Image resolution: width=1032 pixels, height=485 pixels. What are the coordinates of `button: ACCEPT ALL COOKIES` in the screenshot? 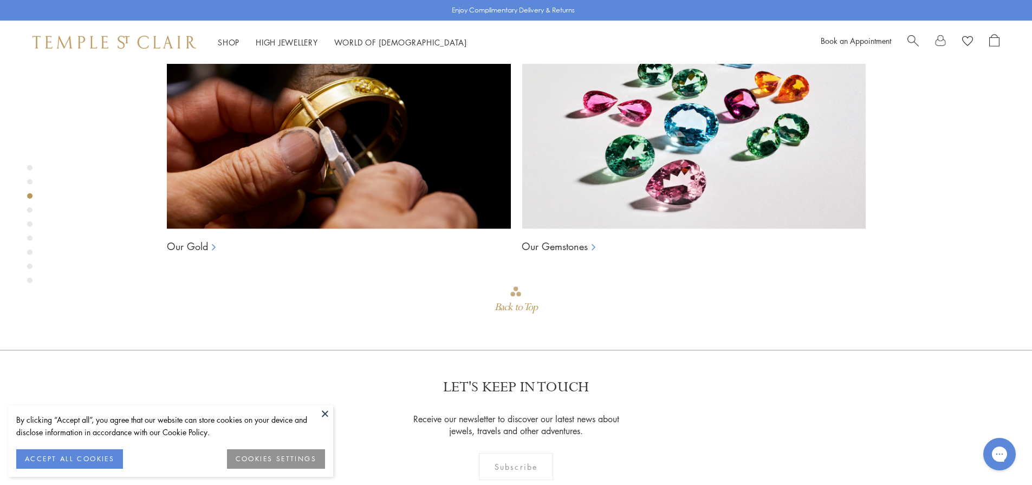 It's located at (69, 459).